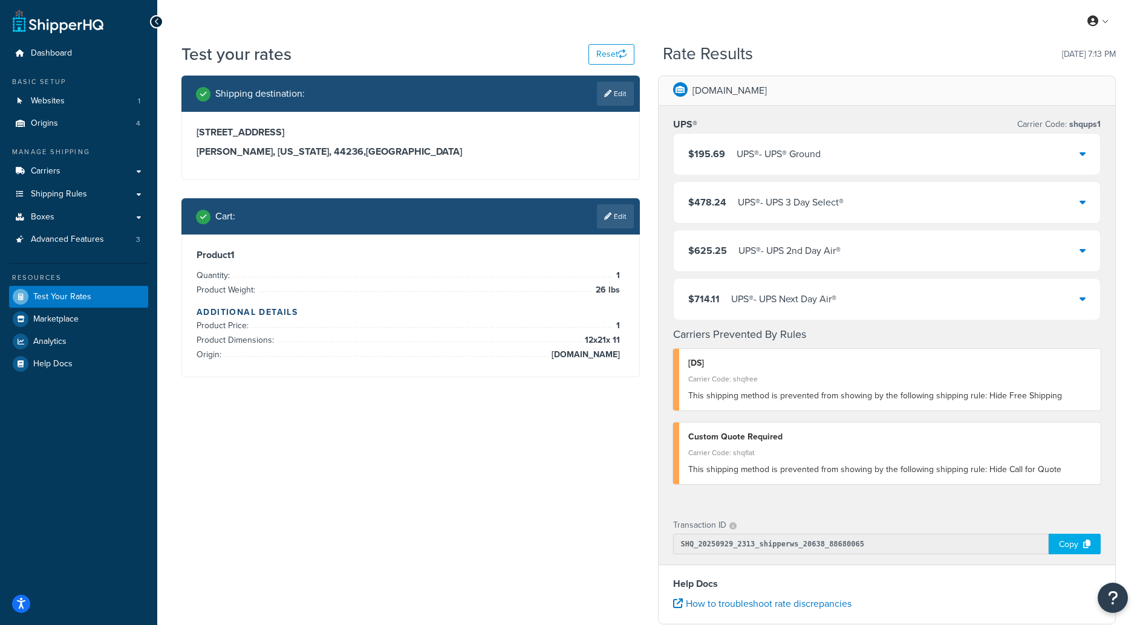 The height and width of the screenshot is (625, 1140). What do you see at coordinates (778, 154) in the screenshot?
I see `div: UPS® - UPS® Ground` at bounding box center [778, 154].